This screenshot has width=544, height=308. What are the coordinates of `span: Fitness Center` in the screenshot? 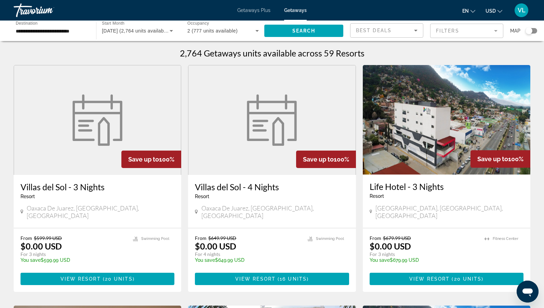 It's located at (506, 239).